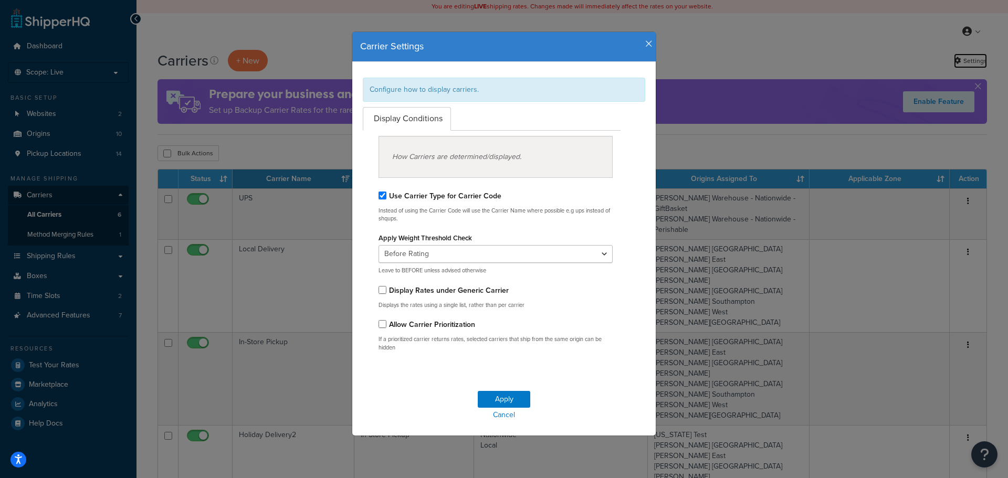 The width and height of the screenshot is (1008, 478). Describe the element at coordinates (432, 325) in the screenshot. I see `label: Allow Carrier Prioritization` at that location.